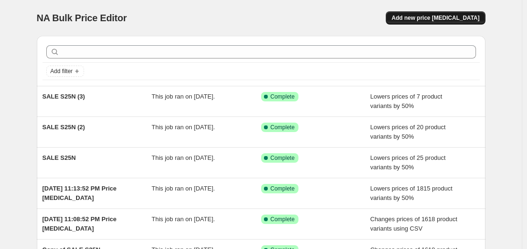 The image size is (527, 249). Describe the element at coordinates (408, 132) in the screenshot. I see `span: Lowers prices of 20 product variants by 50%` at that location.